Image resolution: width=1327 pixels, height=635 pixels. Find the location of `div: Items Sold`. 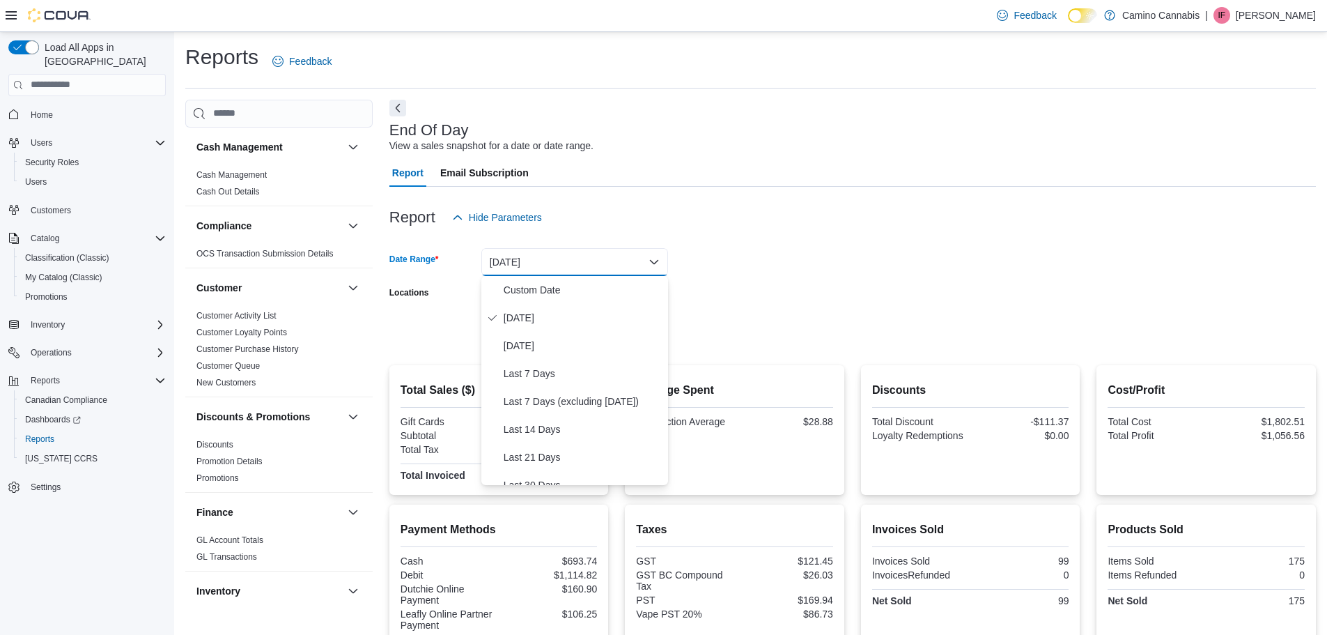

div: Items Sold is located at coordinates (1155, 561).